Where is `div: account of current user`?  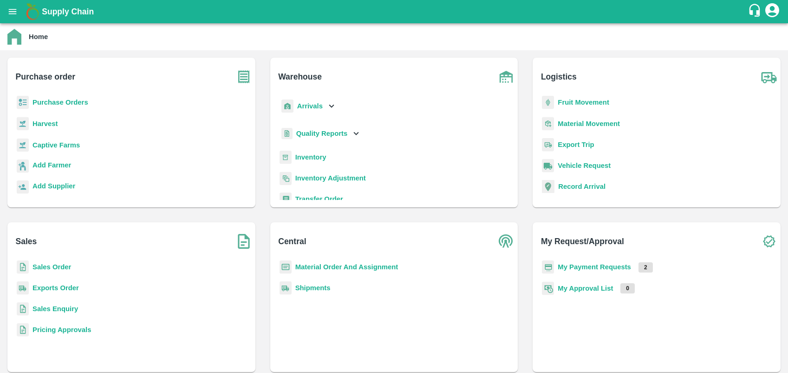 div: account of current user is located at coordinates (773, 12).